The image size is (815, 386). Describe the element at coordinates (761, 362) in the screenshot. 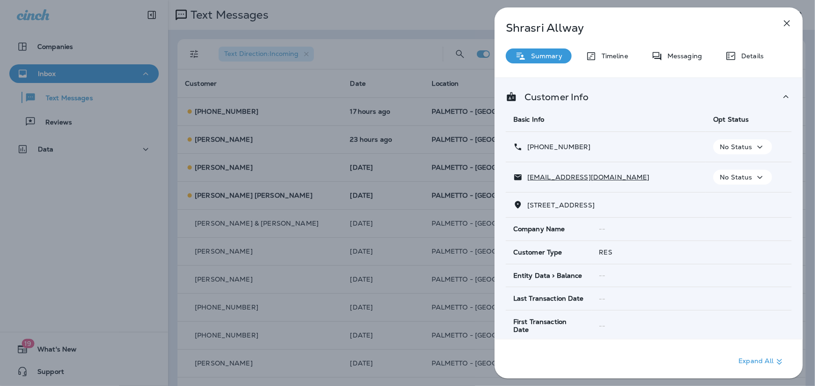

I see `p: Expand All` at that location.